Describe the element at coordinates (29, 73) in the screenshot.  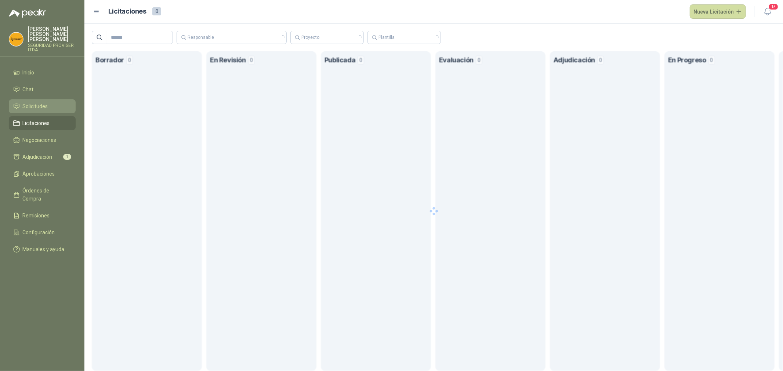
I see `span: Inicio` at that location.